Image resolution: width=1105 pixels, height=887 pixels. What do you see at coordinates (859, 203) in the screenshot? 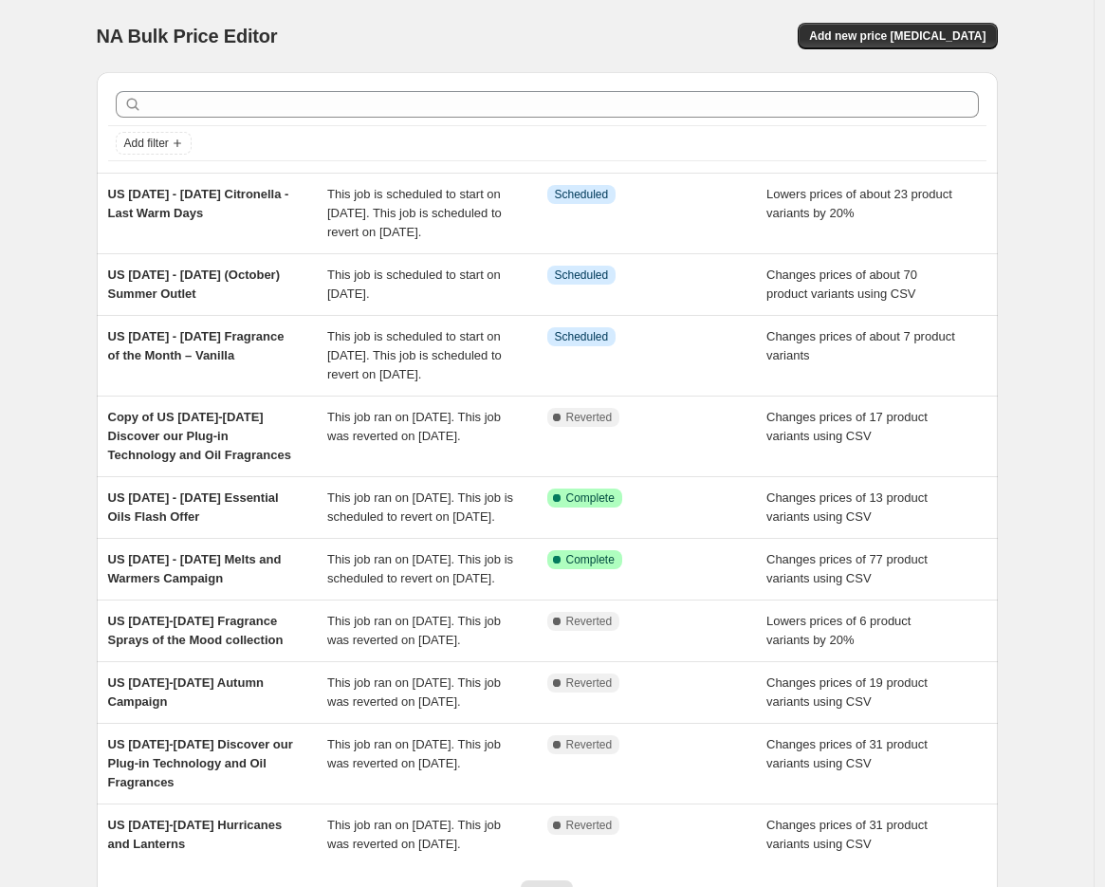
I see `span: Lowers prices of about 23 product variants by 20%` at bounding box center [859, 203].